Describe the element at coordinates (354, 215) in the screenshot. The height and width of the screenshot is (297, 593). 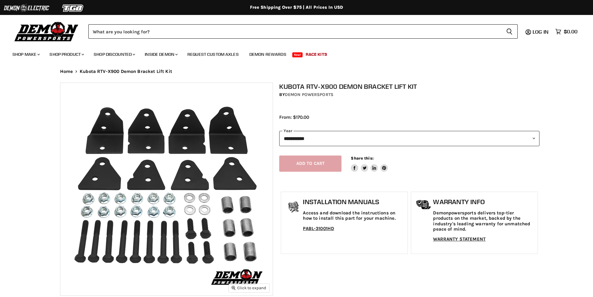
I see `p: Access and download the instructions on how to install this part for your machine.` at that location.